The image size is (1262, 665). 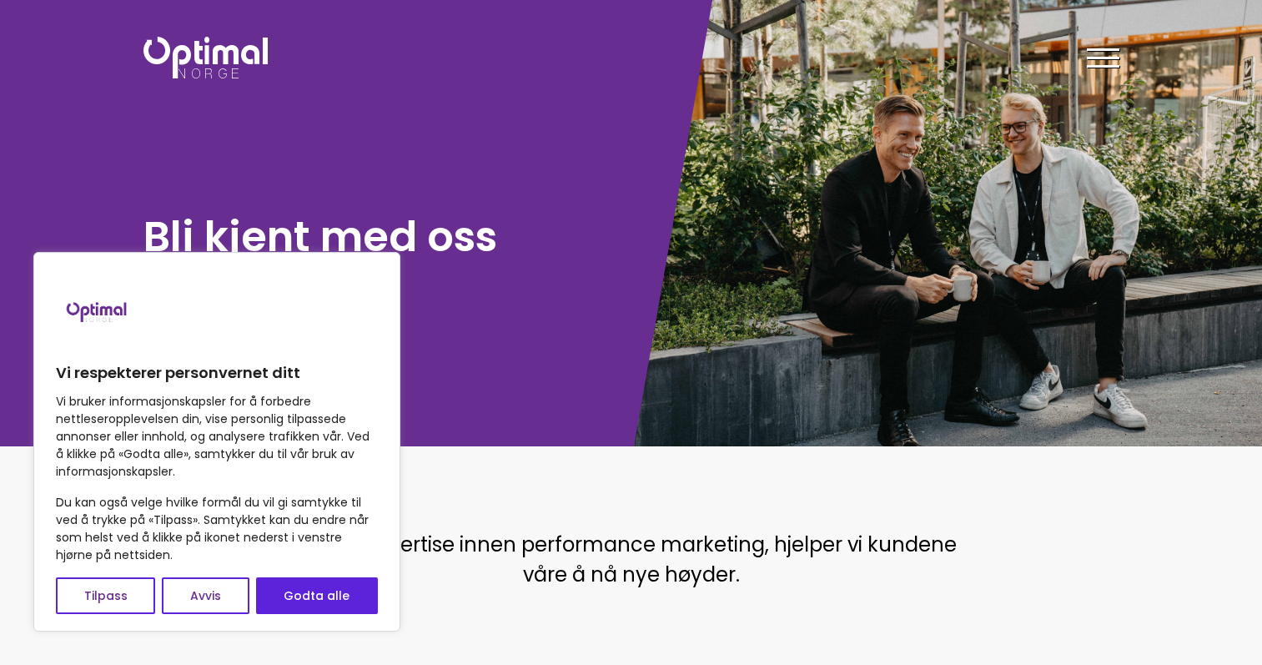 I want to click on h1: Bli kjent med oss, so click(x=383, y=236).